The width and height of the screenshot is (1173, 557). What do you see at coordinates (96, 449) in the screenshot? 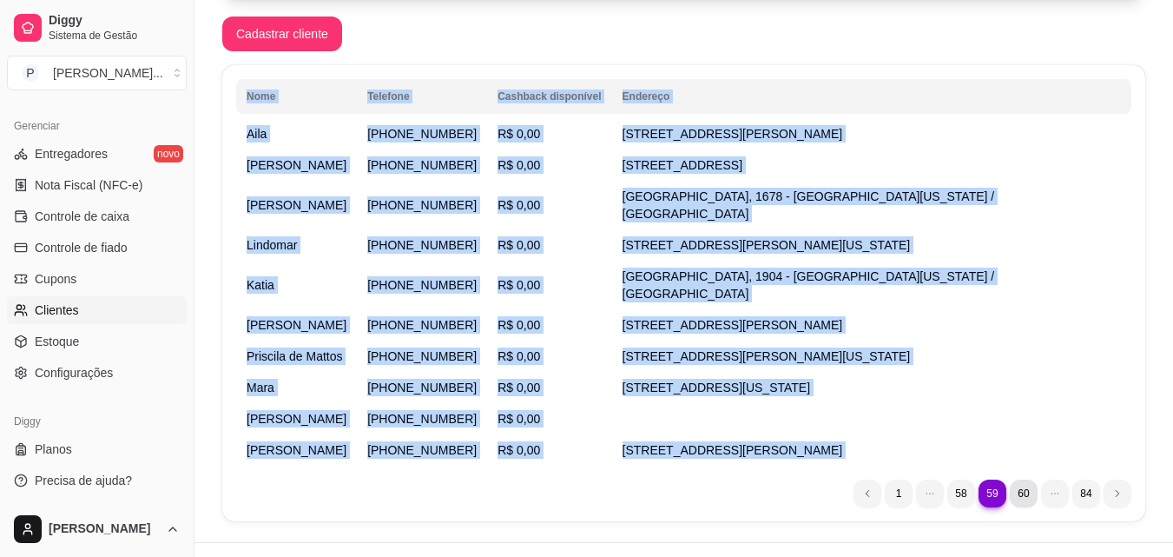
I see `a: Planos` at bounding box center [96, 449].